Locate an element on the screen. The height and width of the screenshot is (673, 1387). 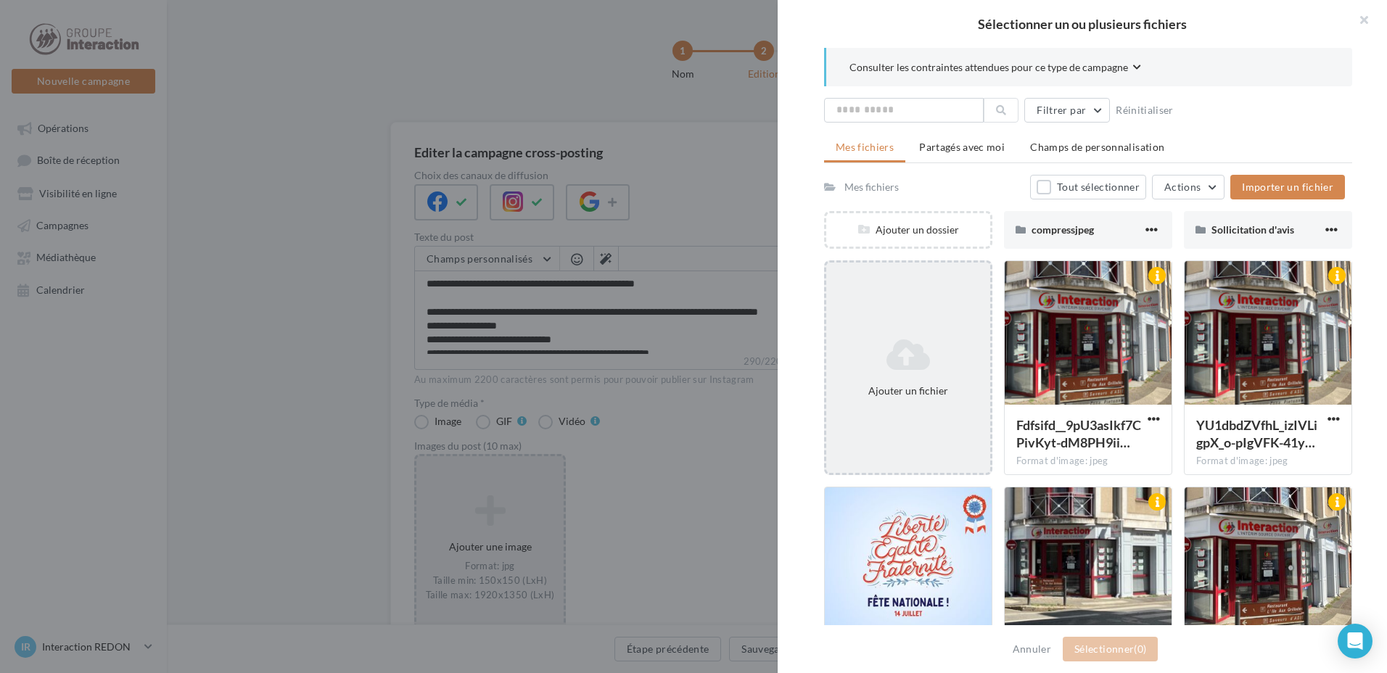
span: Fdfsifd__9pU3asIkf7CPivKyt-dM8PH9iiQ0UZBH0Dk6Nt87TXLqtDRJ7kKhj9yoackgwPldvB34Klvgw=s0 is located at coordinates (1079, 434).